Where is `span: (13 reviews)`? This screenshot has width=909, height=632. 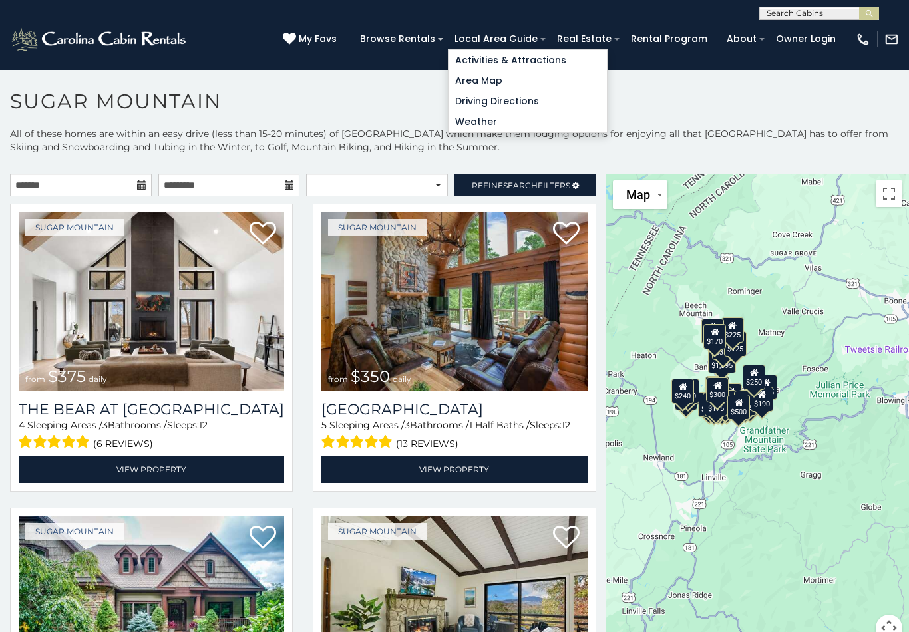
span: (13 reviews) is located at coordinates (427, 444).